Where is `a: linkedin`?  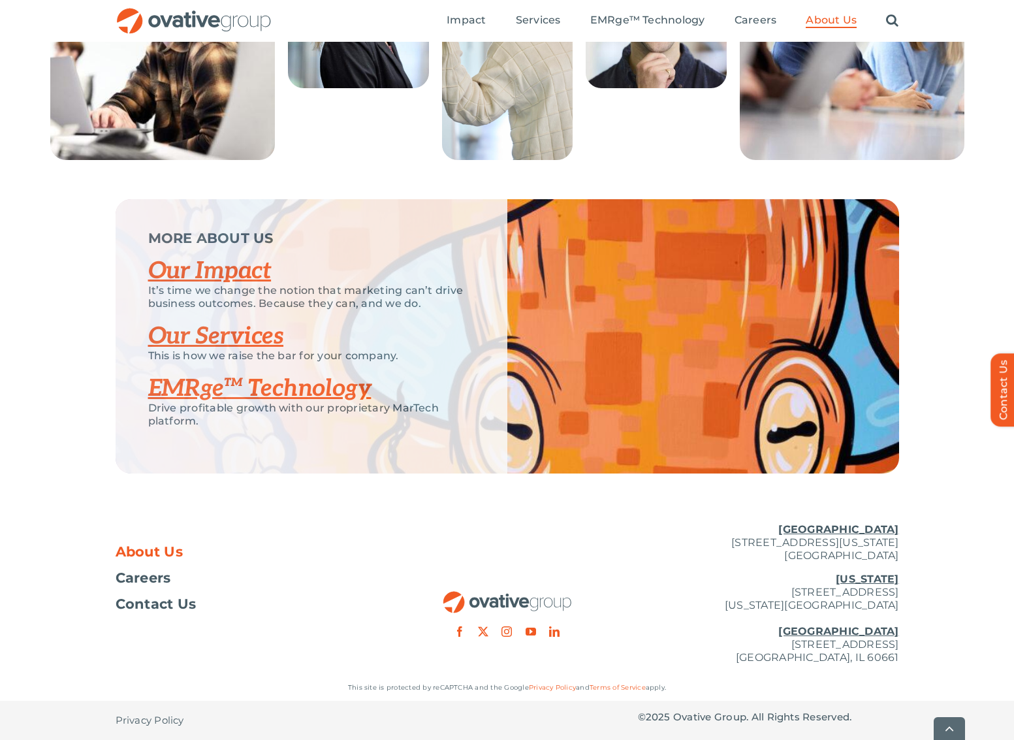
a: linkedin is located at coordinates (554, 632).